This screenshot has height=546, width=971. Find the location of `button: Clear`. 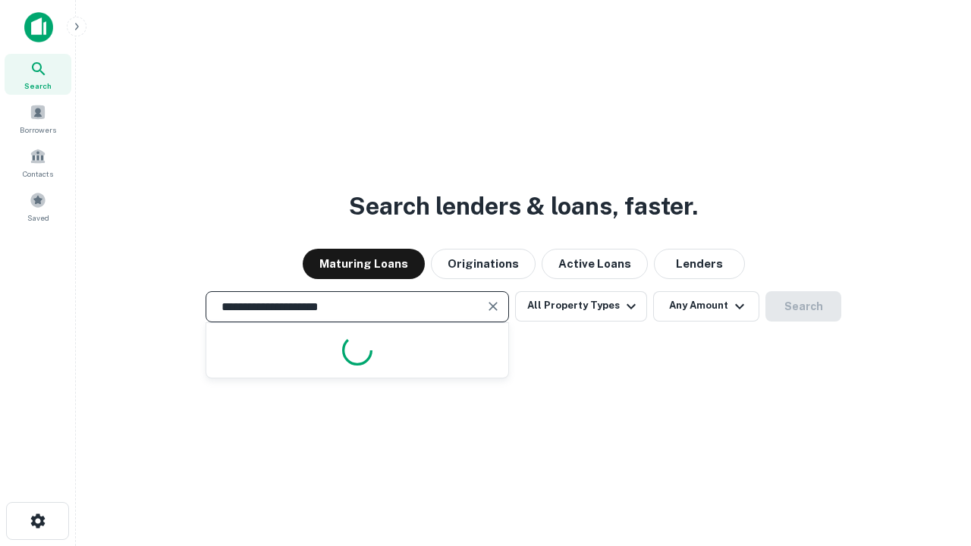

button: Clear is located at coordinates (493, 306).